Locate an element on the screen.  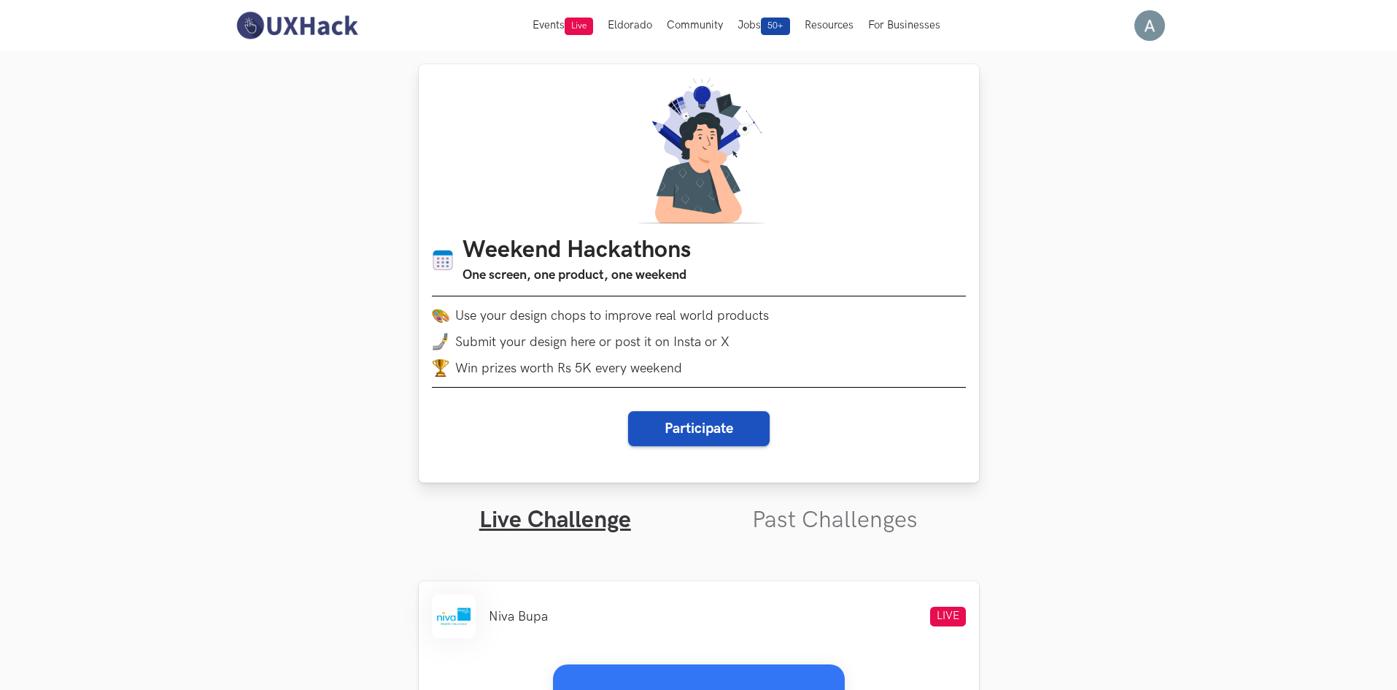
li: Win prizes worth Rs 5K every weekend is located at coordinates (699, 368).